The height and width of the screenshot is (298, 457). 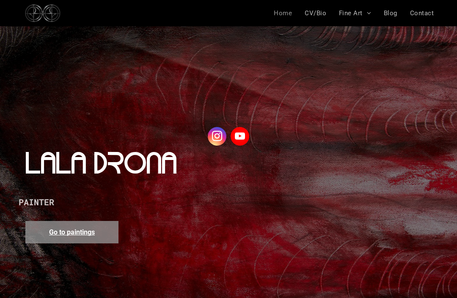 I want to click on span: LALA DRONA, so click(x=101, y=165).